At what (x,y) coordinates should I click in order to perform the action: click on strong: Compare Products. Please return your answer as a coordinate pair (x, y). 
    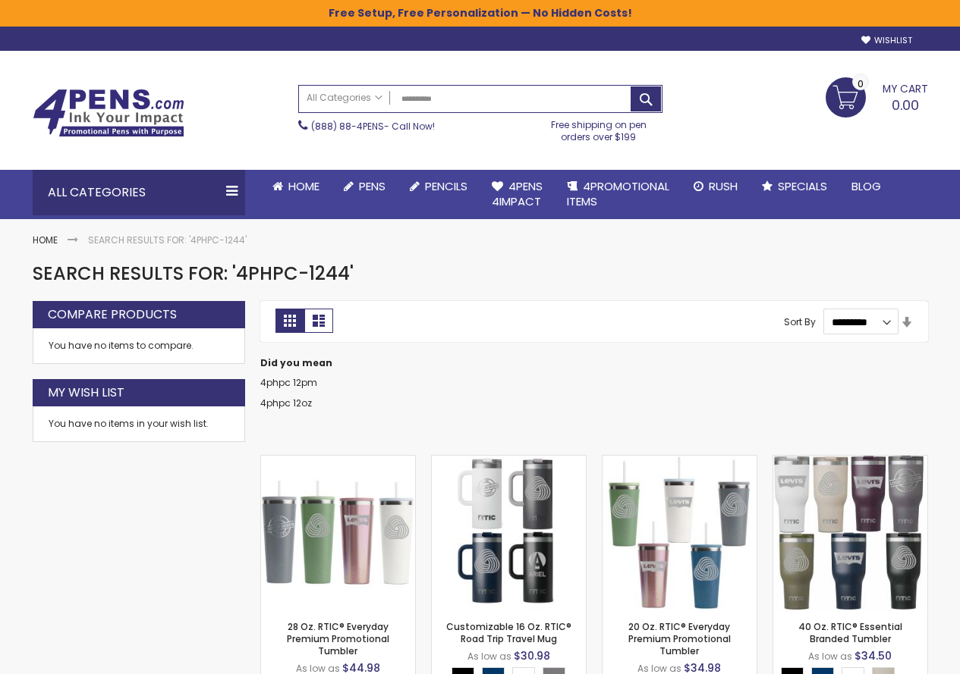
    Looking at the image, I should click on (112, 315).